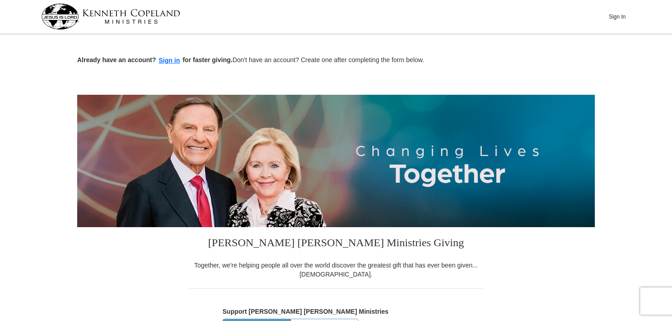 The width and height of the screenshot is (672, 321). What do you see at coordinates (617, 16) in the screenshot?
I see `button: Sign In` at bounding box center [617, 16].